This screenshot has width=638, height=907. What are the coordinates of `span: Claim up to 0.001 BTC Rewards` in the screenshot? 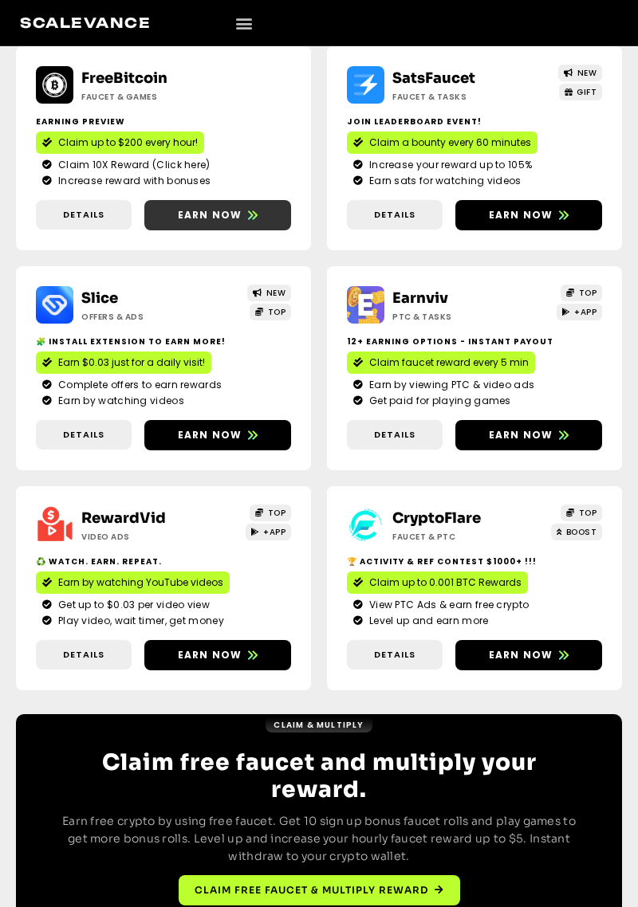 It's located at (445, 583).